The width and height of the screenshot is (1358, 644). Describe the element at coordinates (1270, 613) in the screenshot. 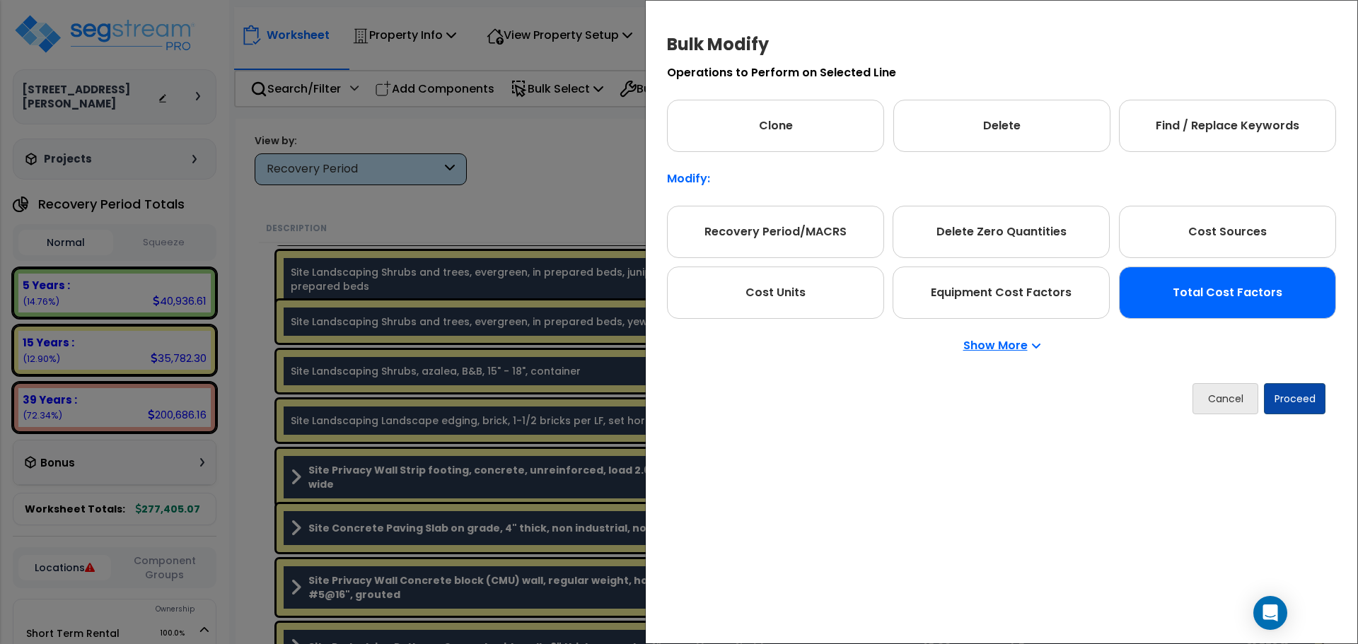

I see `div: Open Intercom Messenger` at that location.